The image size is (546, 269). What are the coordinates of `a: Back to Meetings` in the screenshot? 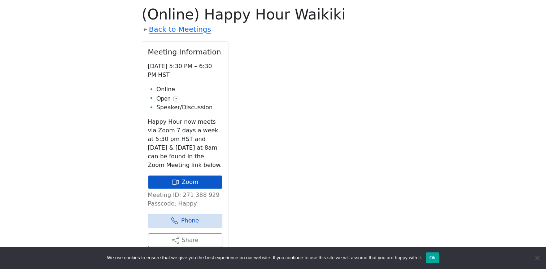 It's located at (180, 29).